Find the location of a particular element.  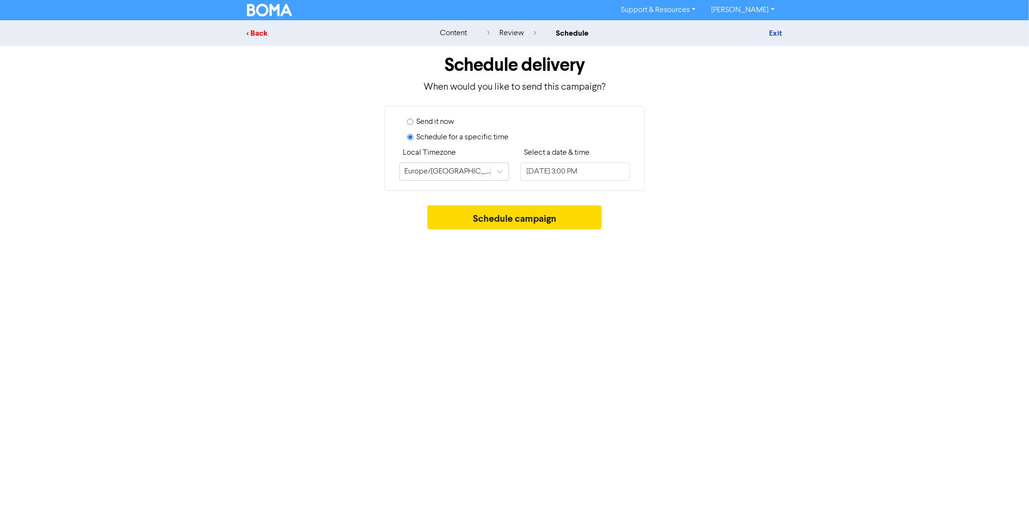

div: Chat Widget is located at coordinates (1004, 487).